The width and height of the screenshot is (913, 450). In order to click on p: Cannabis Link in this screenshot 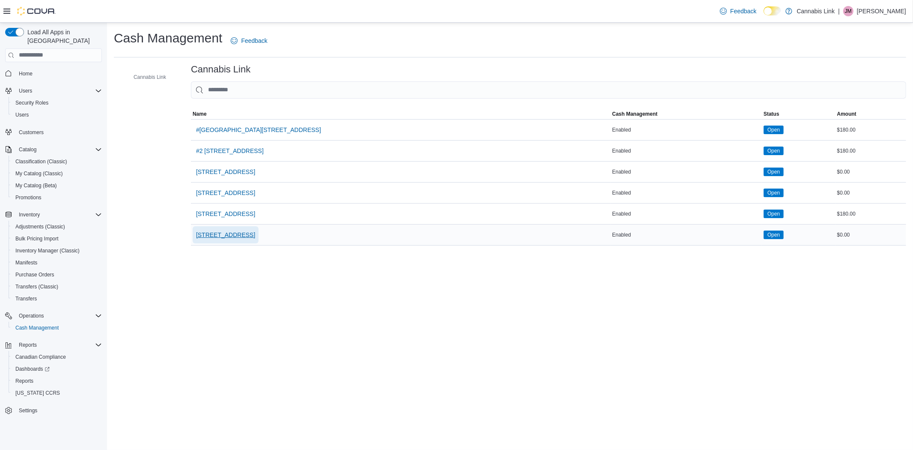, I will do `click(816, 11)`.